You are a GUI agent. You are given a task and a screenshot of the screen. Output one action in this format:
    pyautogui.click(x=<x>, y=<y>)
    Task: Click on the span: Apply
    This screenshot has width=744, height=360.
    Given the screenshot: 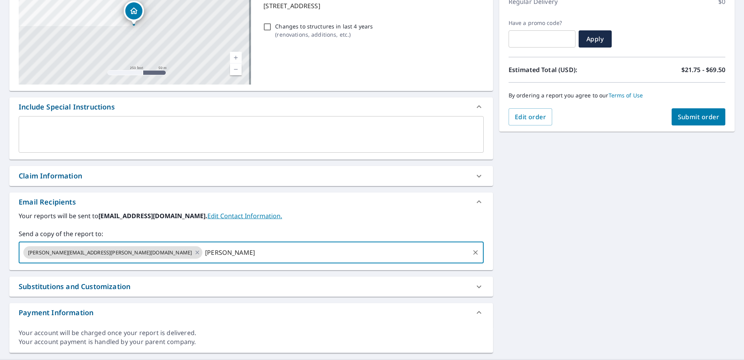 What is the action you would take?
    pyautogui.click(x=595, y=39)
    